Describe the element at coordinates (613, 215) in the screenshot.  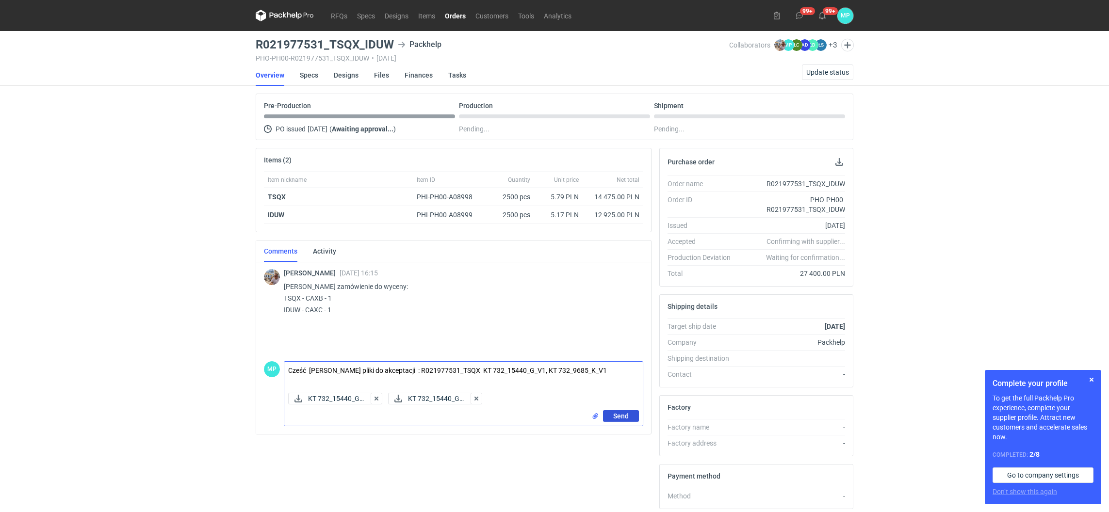
I see `div: 12 925.00 PLN` at that location.